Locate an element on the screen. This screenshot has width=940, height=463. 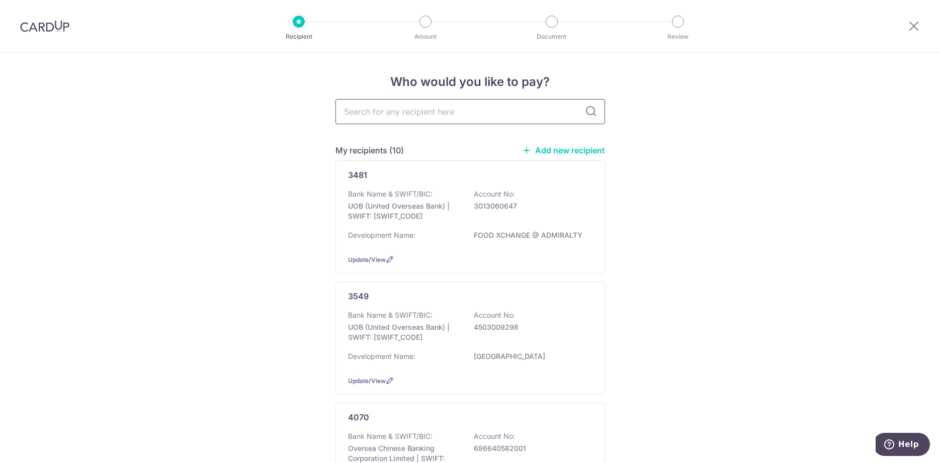
p: 4503009298 is located at coordinates (530, 328).